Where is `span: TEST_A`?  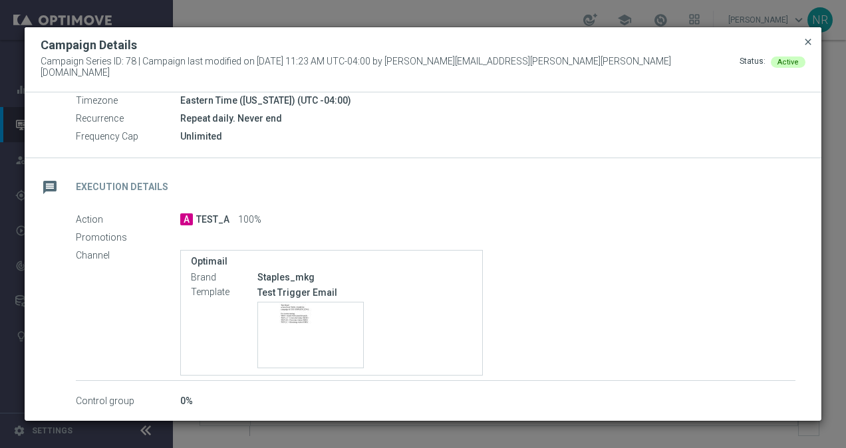 span: TEST_A is located at coordinates (213, 220).